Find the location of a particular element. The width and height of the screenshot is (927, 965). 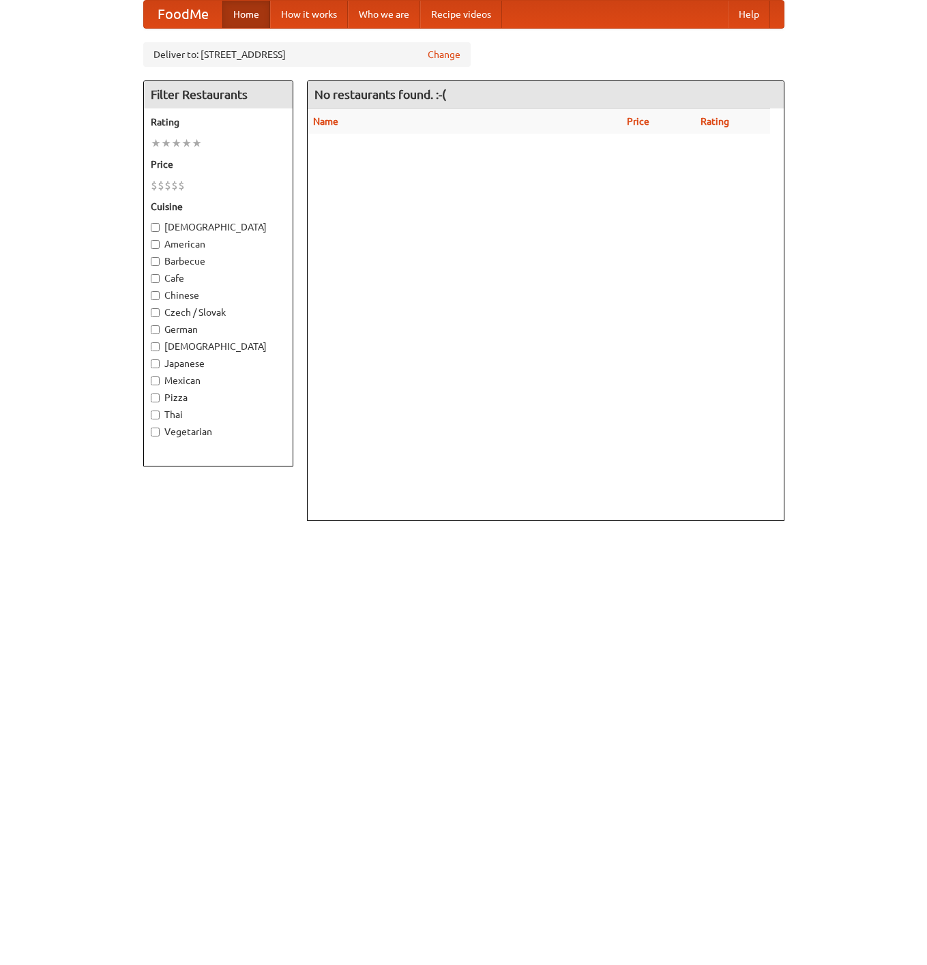

input: Vegetarian is located at coordinates (155, 432).